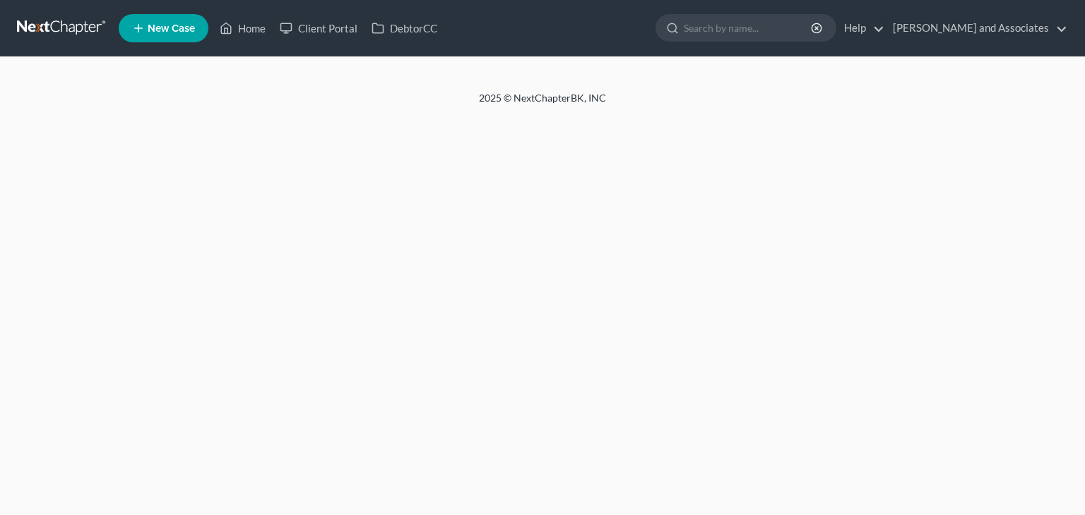  I want to click on div: 2025 © NextChapterBK, INC, so click(542, 104).